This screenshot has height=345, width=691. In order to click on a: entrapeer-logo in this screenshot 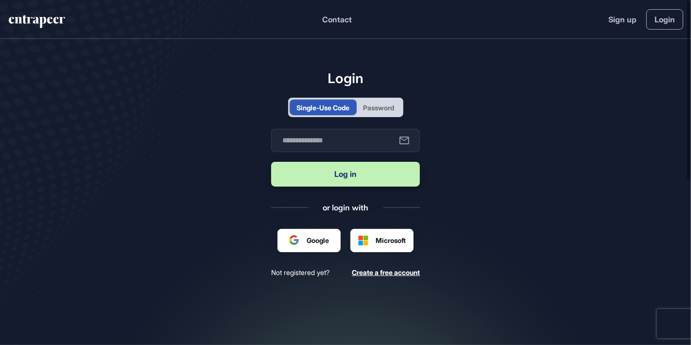, I will do `click(37, 23)`.